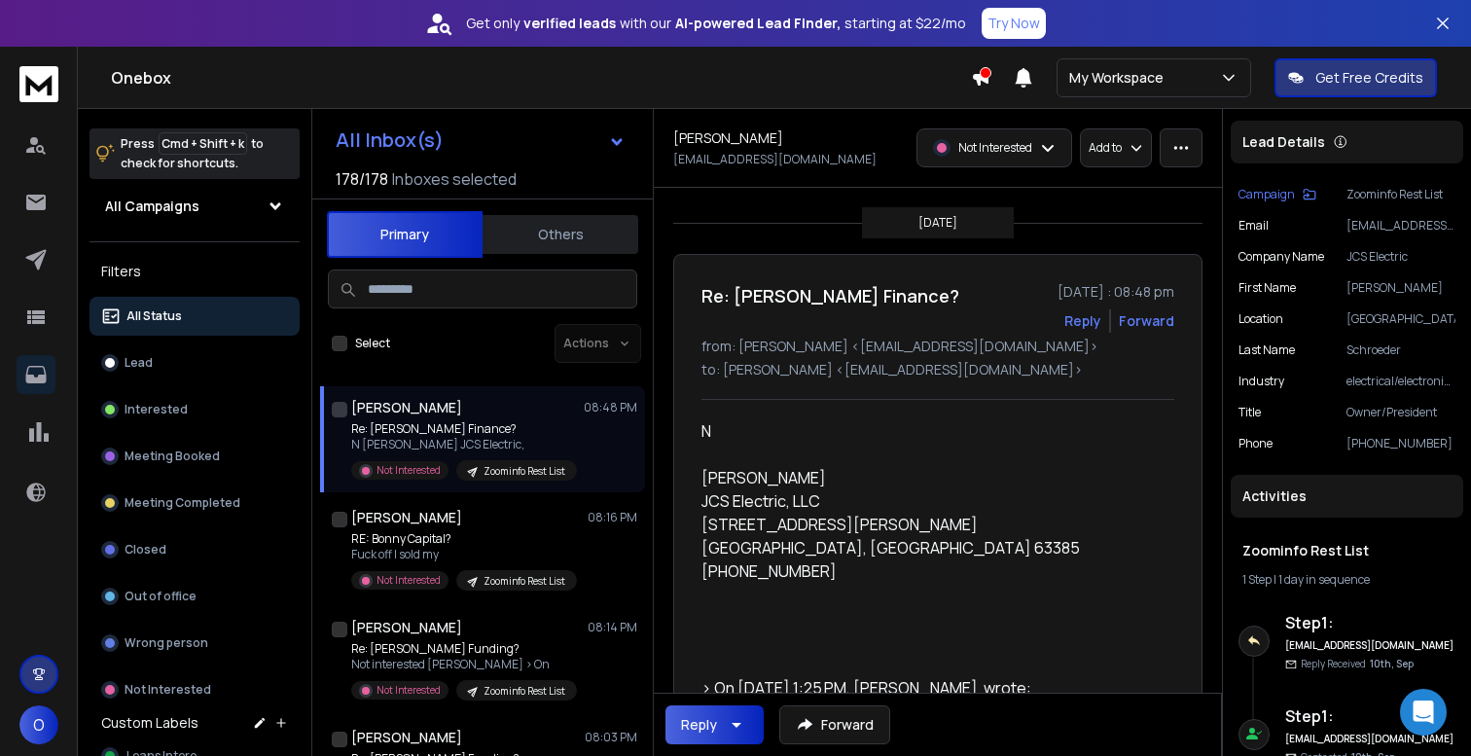  What do you see at coordinates (39, 725) in the screenshot?
I see `span: O` at bounding box center [39, 725].